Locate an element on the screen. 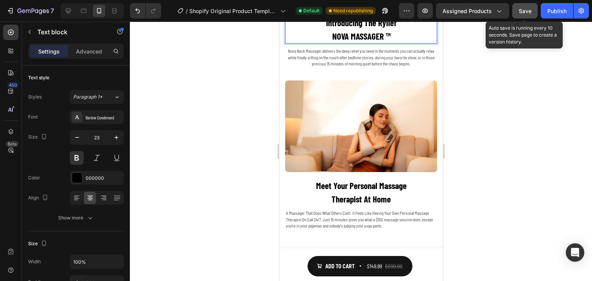 The height and width of the screenshot is (281, 592). div: Add to cart is located at coordinates (60, 245).